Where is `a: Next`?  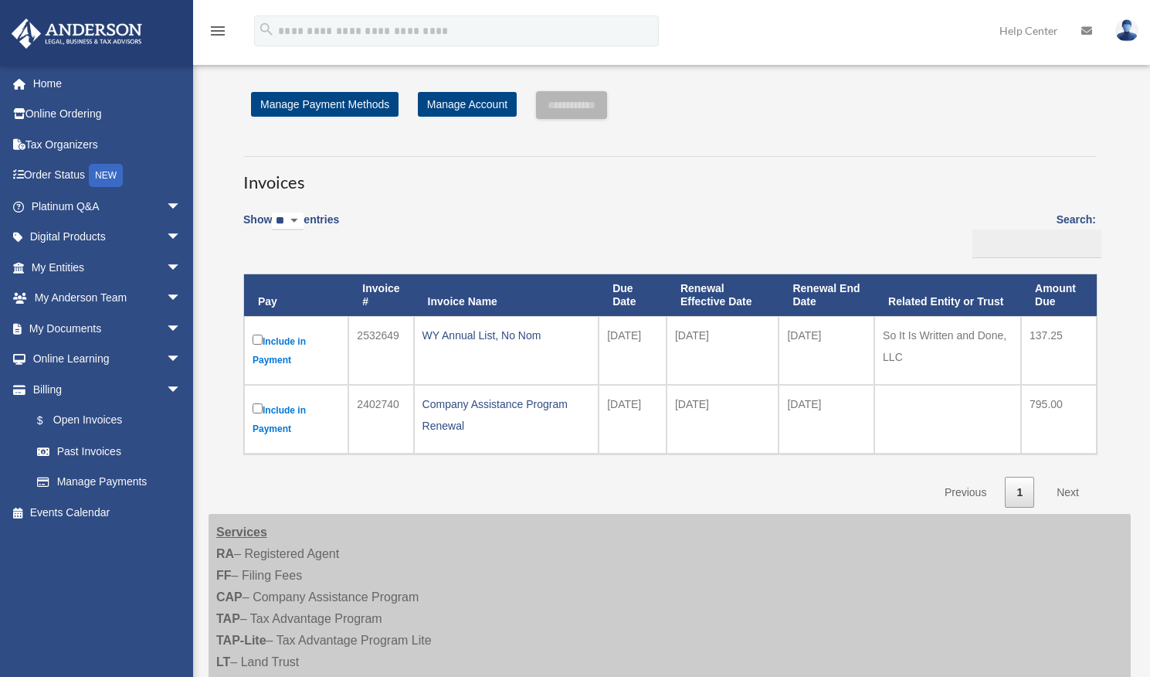
a: Next is located at coordinates (1068, 492).